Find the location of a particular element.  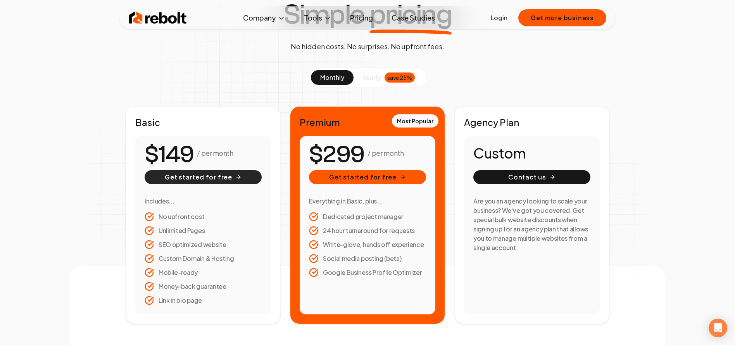

li: Custom Domain & Hosting is located at coordinates (203, 259).